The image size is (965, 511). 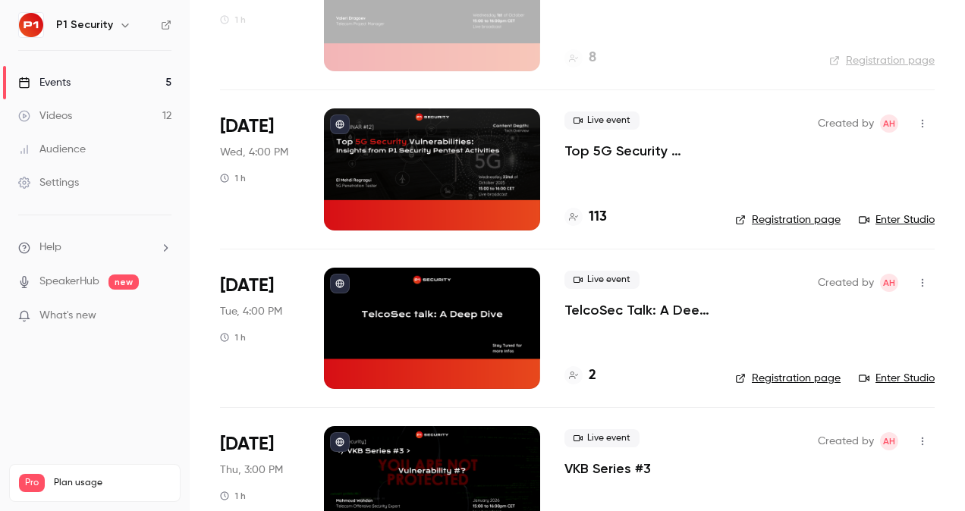 I want to click on span: Plan usage, so click(x=112, y=483).